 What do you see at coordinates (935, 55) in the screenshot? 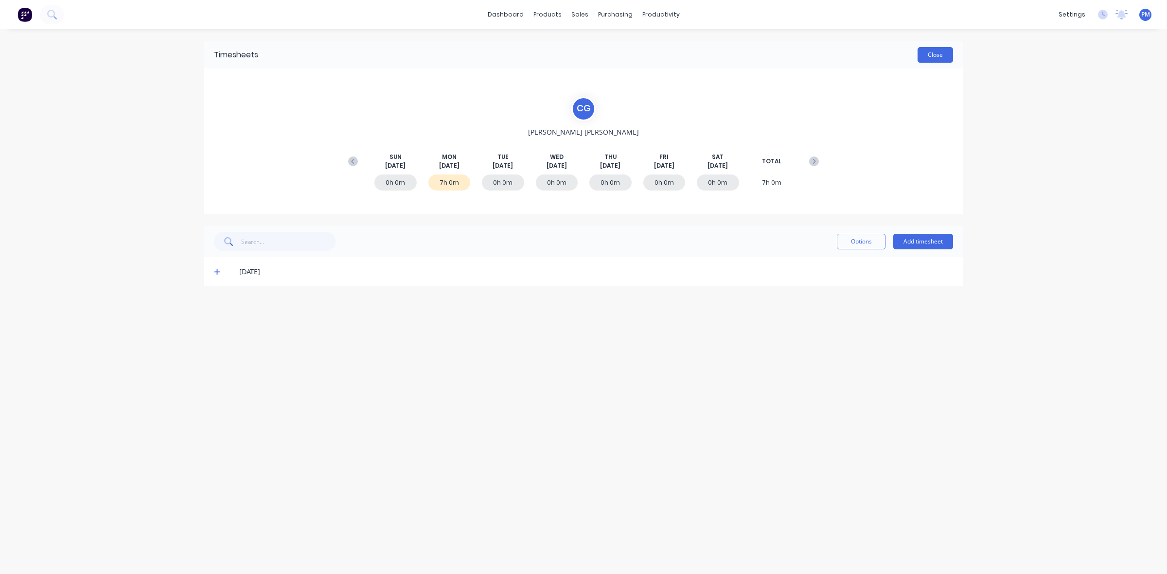
I see `button: Close` at bounding box center [935, 55].